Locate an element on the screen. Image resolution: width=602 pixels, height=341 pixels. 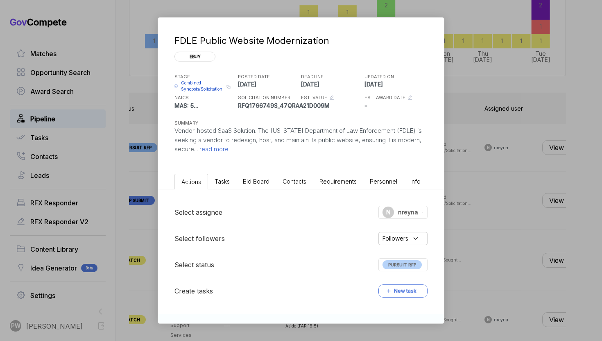
h5: STAGE is located at coordinates (205, 77).